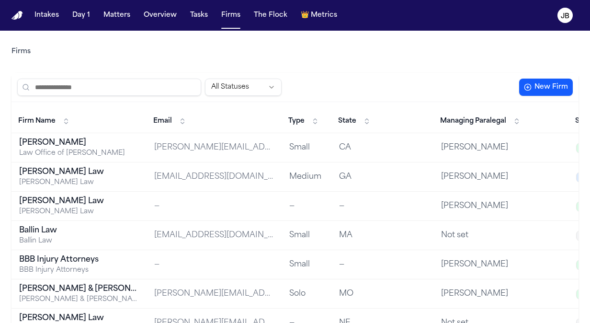  Describe the element at coordinates (319, 15) in the screenshot. I see `a: crownMetrics` at that location.